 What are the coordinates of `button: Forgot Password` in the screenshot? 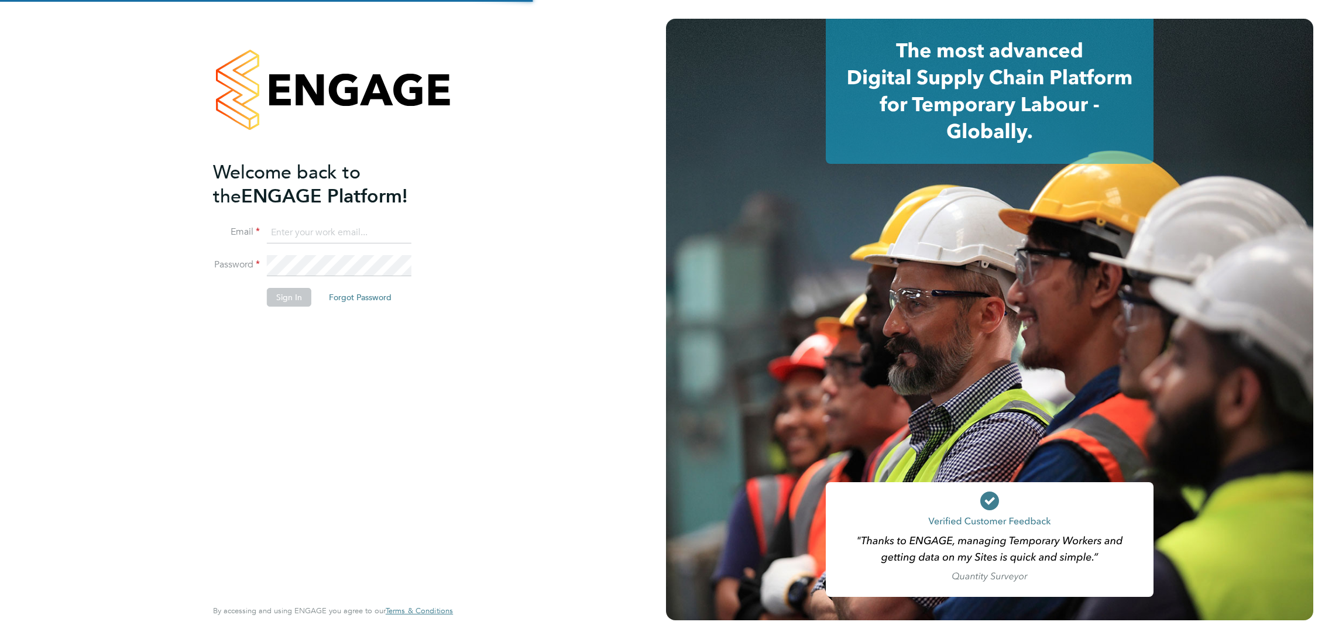 It's located at (360, 297).